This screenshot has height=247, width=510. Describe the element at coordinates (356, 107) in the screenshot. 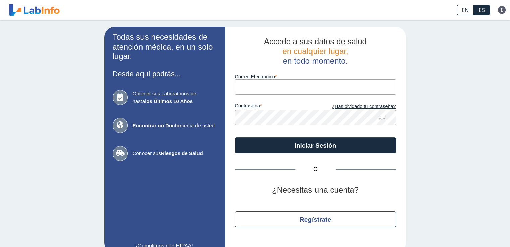

I see `a: ¿Has olvidado tu contraseña?` at that location.